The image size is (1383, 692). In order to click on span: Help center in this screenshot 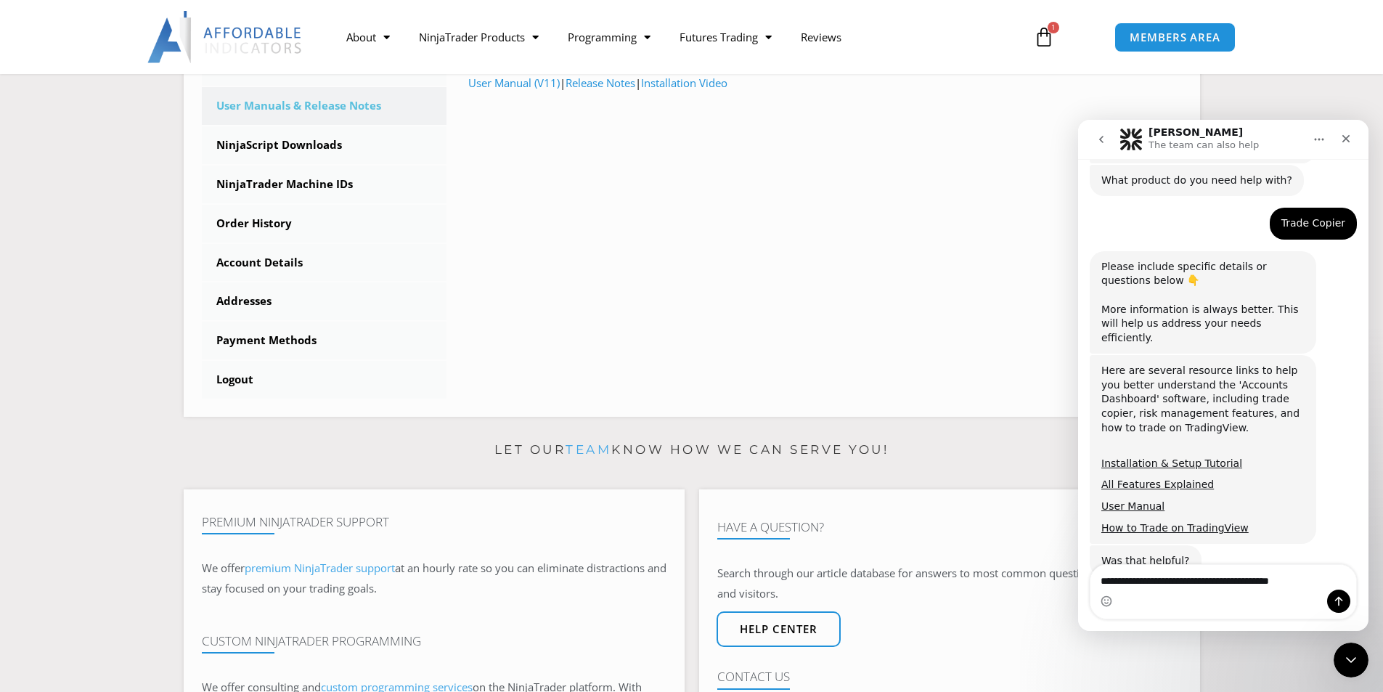, I will do `click(778, 629)`.